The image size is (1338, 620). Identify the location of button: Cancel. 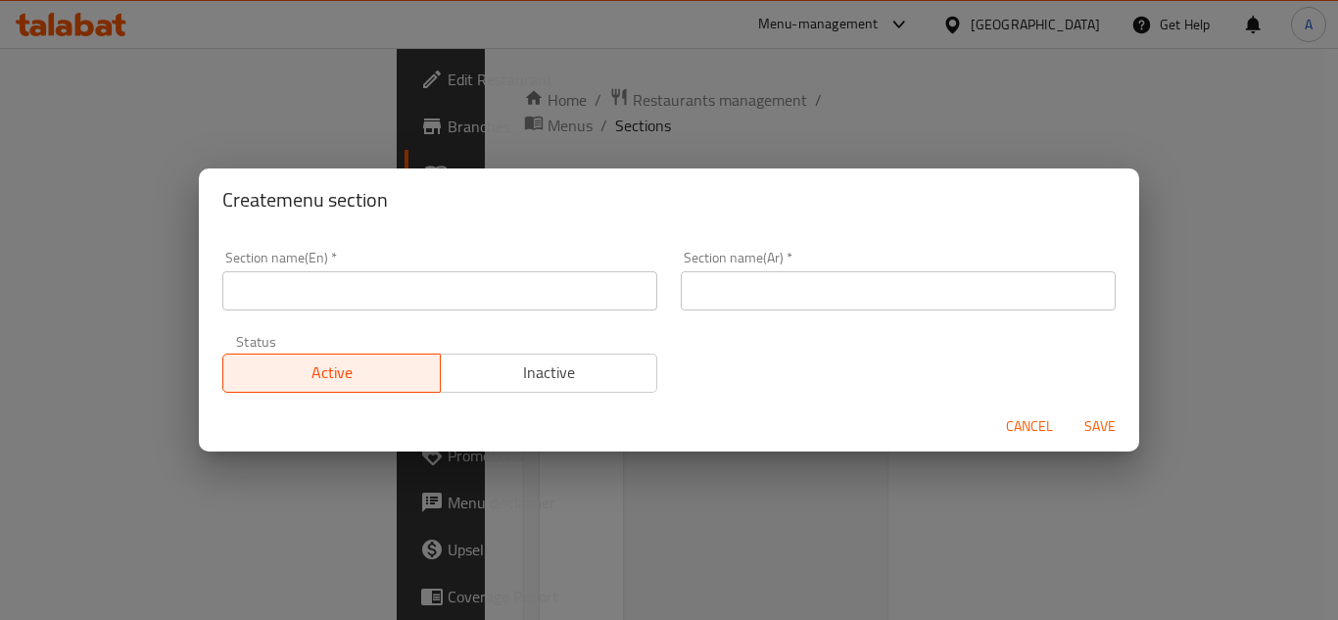
(1029, 426).